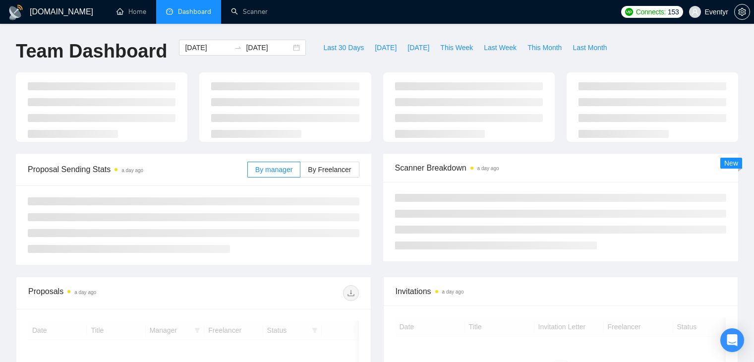  Describe the element at coordinates (111, 293) in the screenshot. I see `div: Proposals` at that location.